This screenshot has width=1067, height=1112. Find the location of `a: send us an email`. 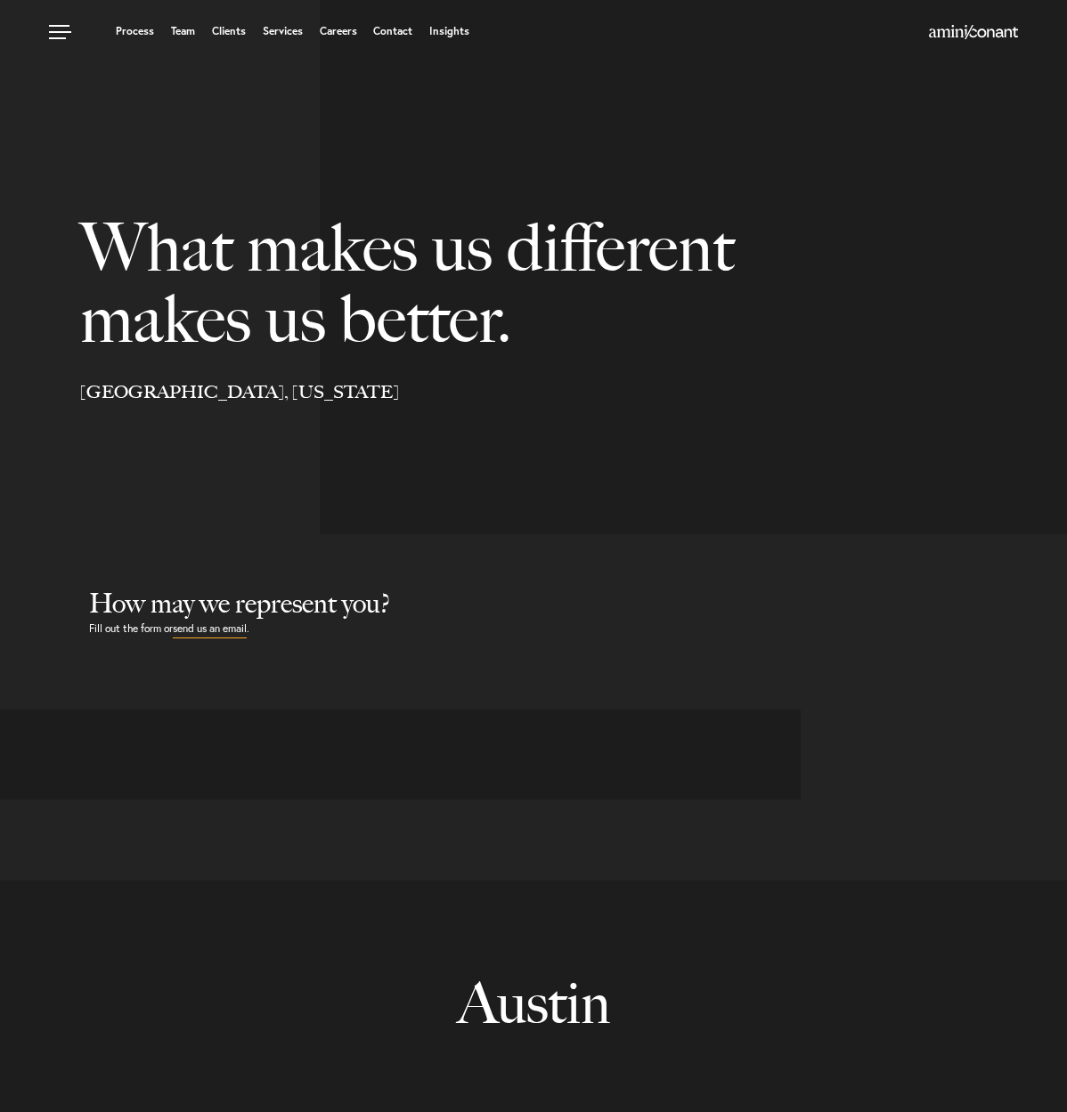

a: send us an email is located at coordinates (209, 629).